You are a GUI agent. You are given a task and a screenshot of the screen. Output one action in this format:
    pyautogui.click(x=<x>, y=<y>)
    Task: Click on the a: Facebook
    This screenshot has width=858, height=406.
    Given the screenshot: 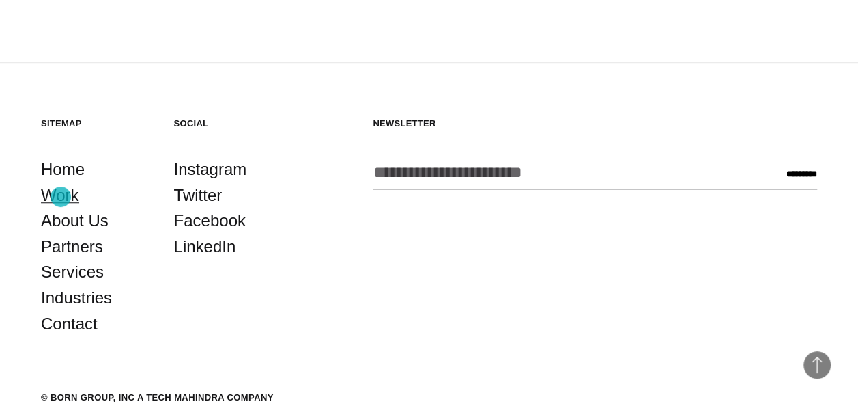 What is the action you would take?
    pyautogui.click(x=210, y=221)
    